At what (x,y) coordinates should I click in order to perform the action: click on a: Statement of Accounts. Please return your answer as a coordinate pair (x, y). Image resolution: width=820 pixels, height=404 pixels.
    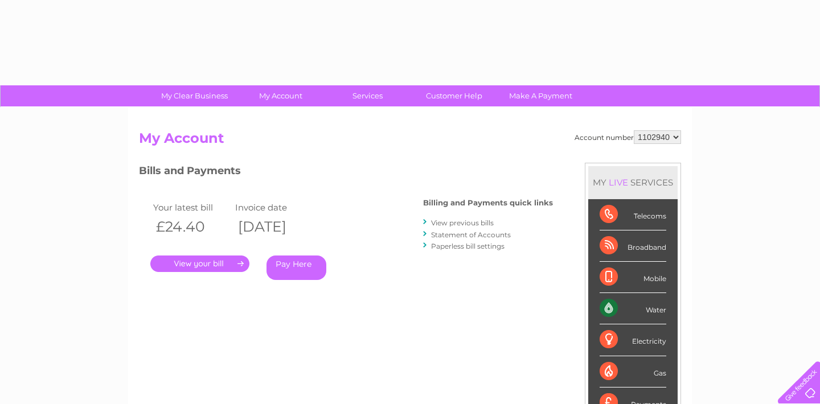
    Looking at the image, I should click on (471, 235).